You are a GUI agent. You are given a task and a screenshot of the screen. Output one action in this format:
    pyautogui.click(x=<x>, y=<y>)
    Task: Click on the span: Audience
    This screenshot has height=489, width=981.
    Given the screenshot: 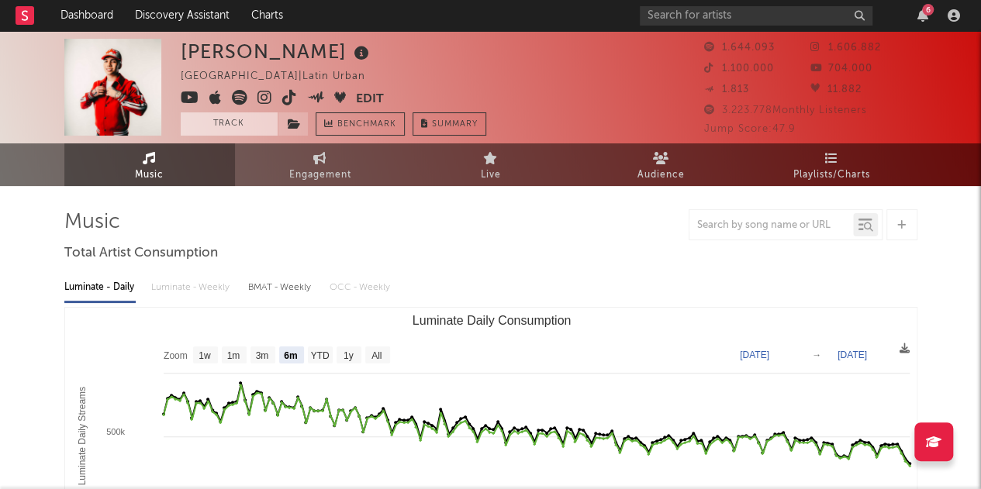 What is the action you would take?
    pyautogui.click(x=661, y=175)
    